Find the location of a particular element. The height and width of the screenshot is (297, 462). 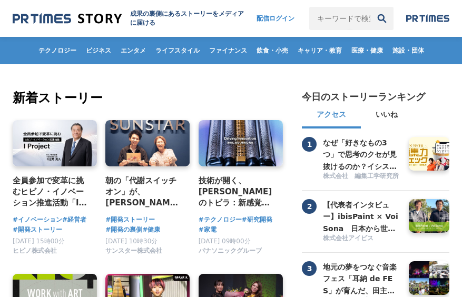

span: ヒビノ株式会社 is located at coordinates (35, 251).